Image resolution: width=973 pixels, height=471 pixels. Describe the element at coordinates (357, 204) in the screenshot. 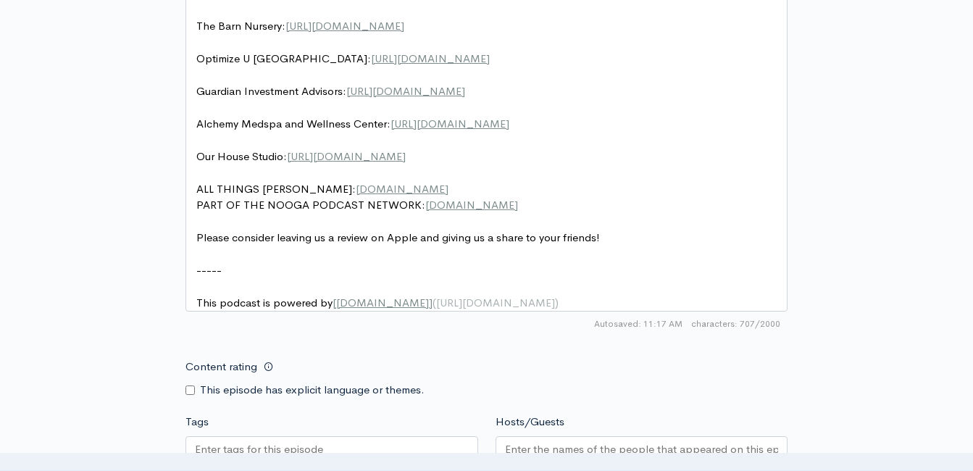

I see `span: PART OF THE NOOGA PODCAST NETWORK:` at that location.